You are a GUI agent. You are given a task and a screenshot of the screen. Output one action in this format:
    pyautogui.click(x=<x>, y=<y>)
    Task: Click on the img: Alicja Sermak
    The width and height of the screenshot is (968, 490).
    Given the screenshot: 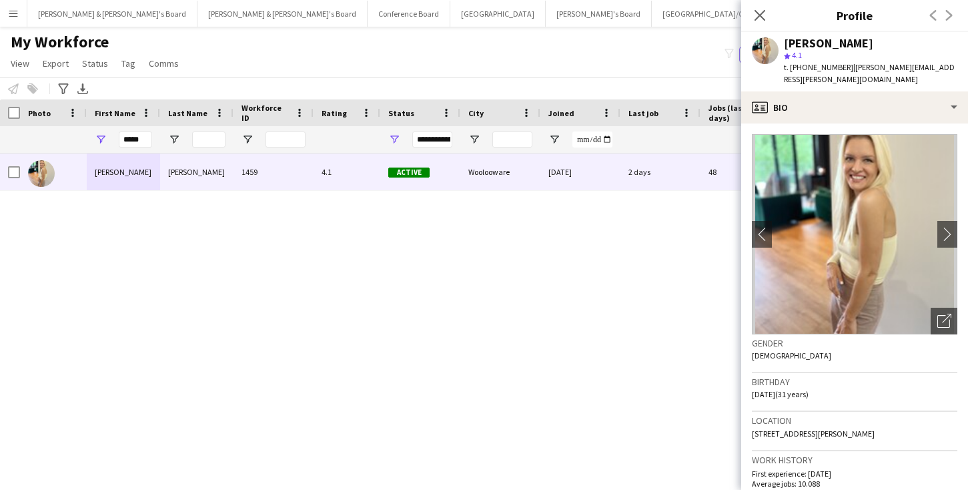 What is the action you would take?
    pyautogui.click(x=41, y=174)
    